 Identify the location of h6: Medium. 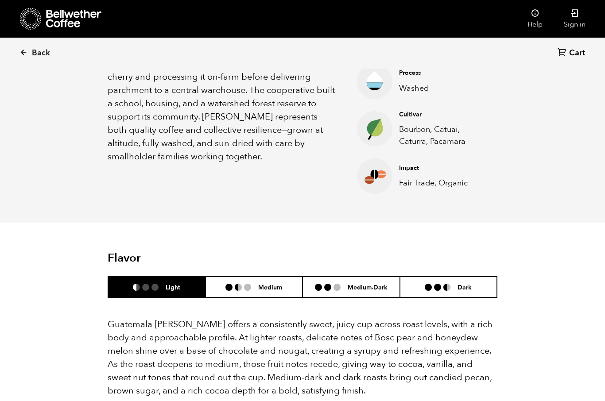
(270, 287).